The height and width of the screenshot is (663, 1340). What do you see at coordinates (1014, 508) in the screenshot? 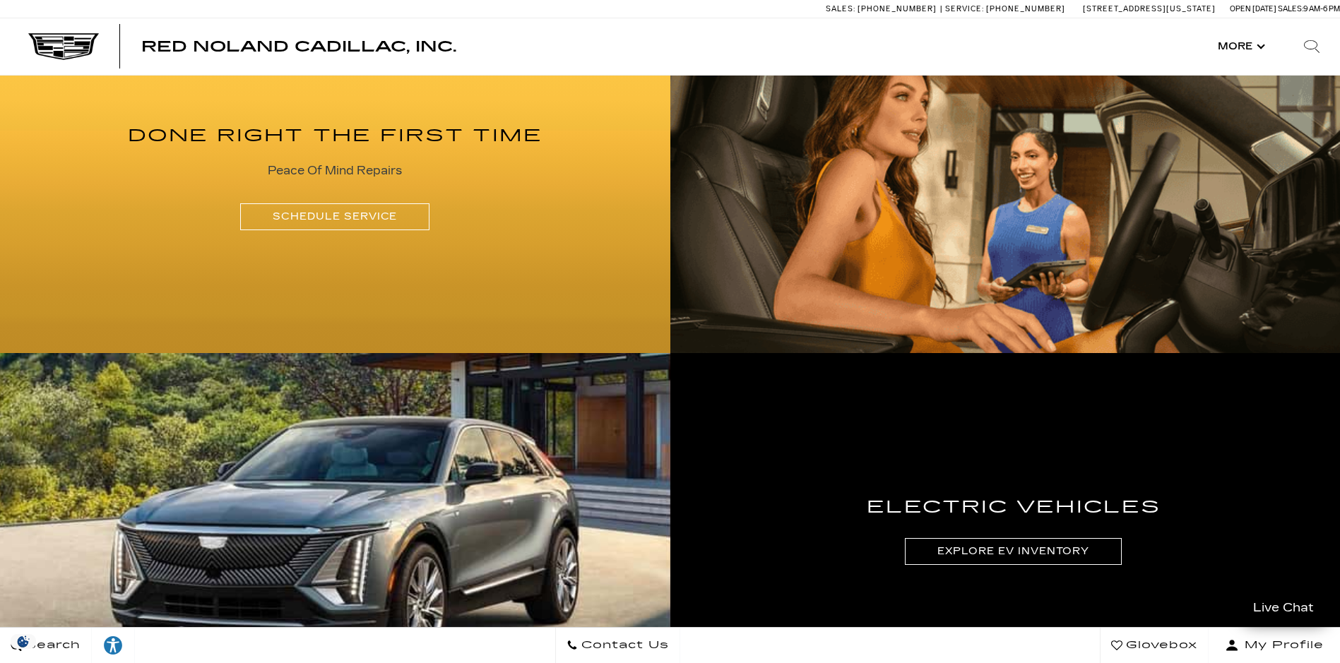
I see `h3: Electric Vehicles` at bounding box center [1014, 508].